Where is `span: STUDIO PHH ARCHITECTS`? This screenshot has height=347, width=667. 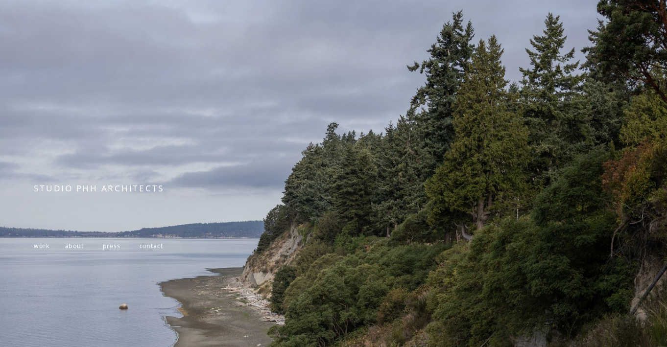
span: STUDIO PHH ARCHITECTS is located at coordinates (99, 188).